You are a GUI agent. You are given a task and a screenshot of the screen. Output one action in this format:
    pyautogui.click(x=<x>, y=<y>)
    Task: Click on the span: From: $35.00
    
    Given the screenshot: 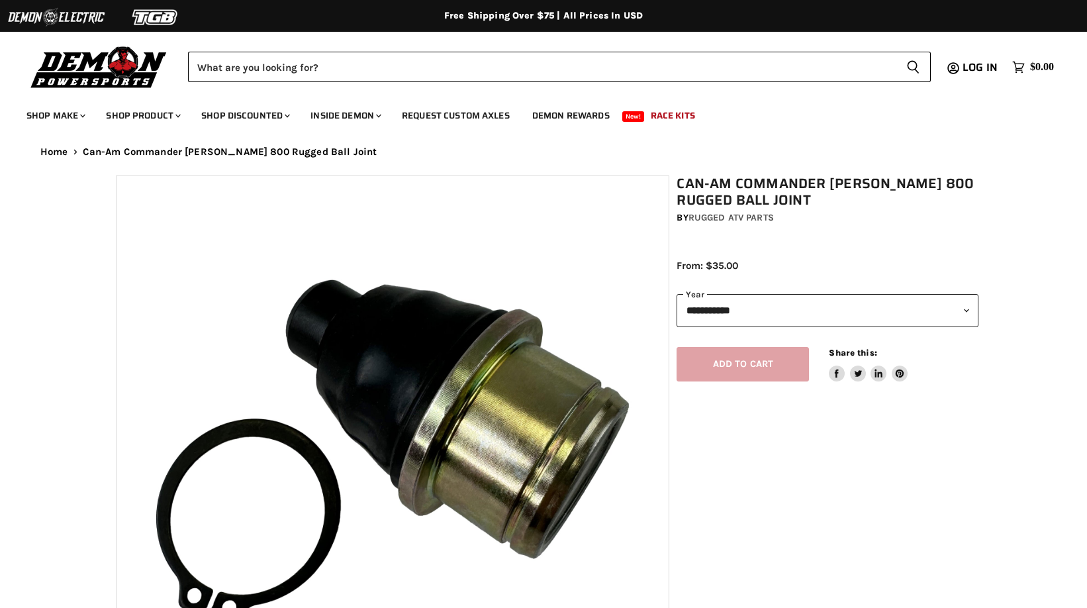 What is the action you would take?
    pyautogui.click(x=707, y=265)
    